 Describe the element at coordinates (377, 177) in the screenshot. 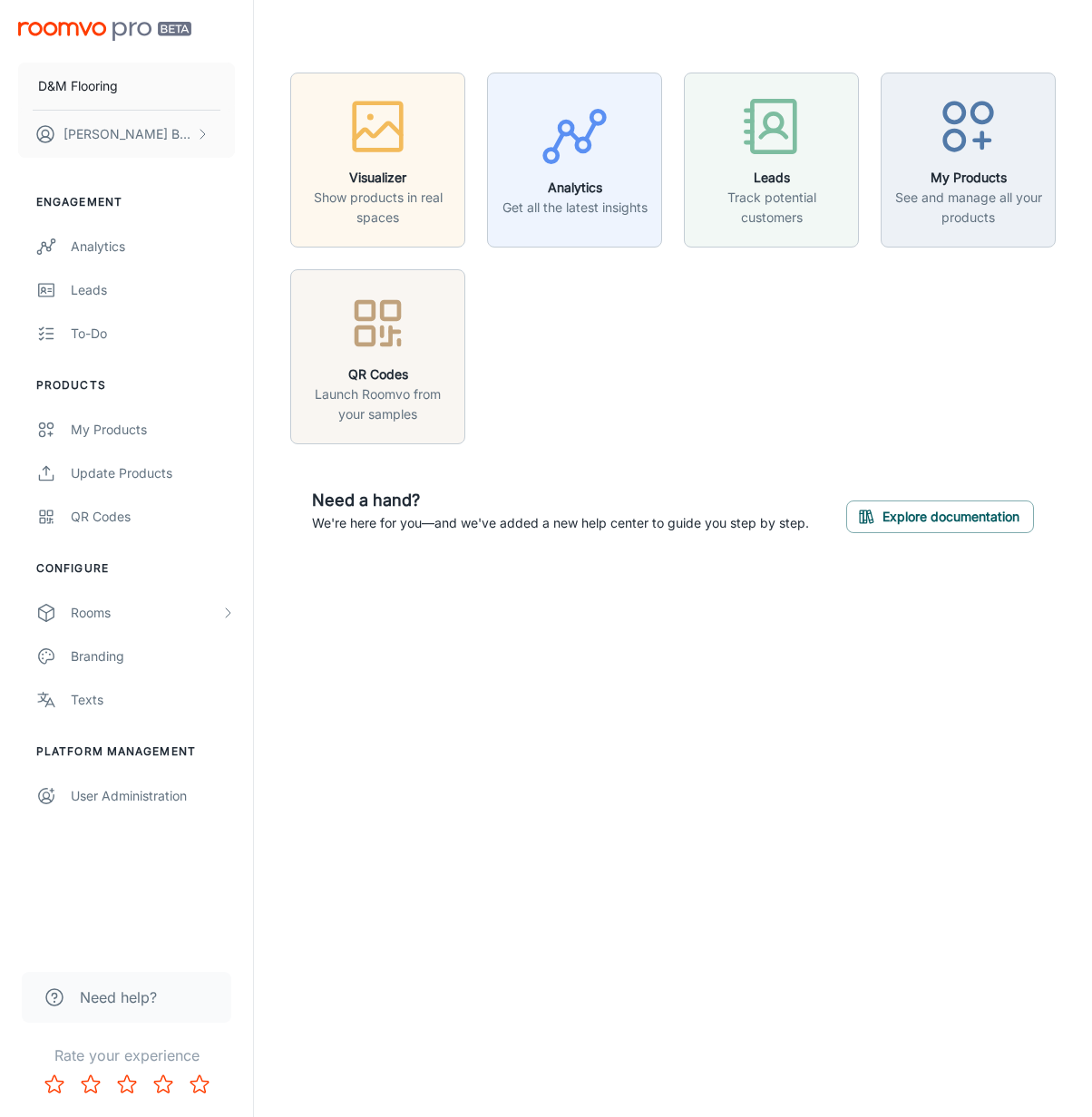

I see `h6: Visualizer` at that location.